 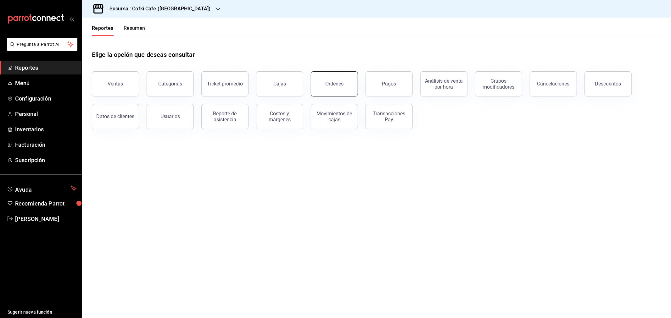 What do you see at coordinates (46, 204) in the screenshot?
I see `span: Recomienda Parrot` at bounding box center [46, 204].